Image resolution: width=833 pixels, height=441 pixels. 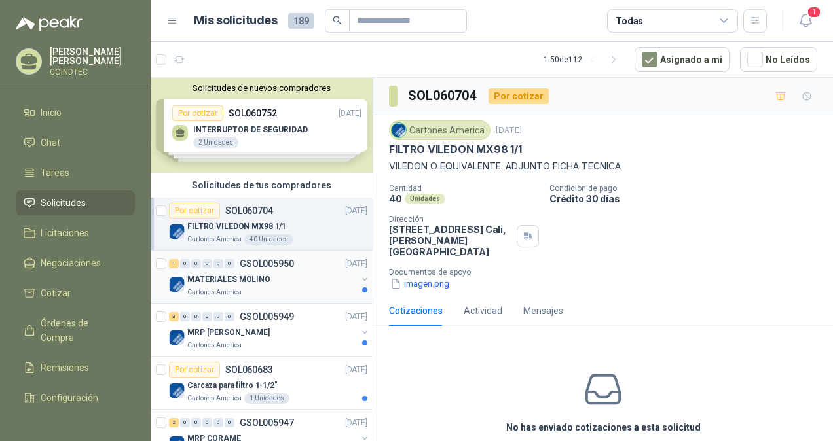 What do you see at coordinates (75, 331) in the screenshot?
I see `a: Órdenes de Compra` at bounding box center [75, 331].